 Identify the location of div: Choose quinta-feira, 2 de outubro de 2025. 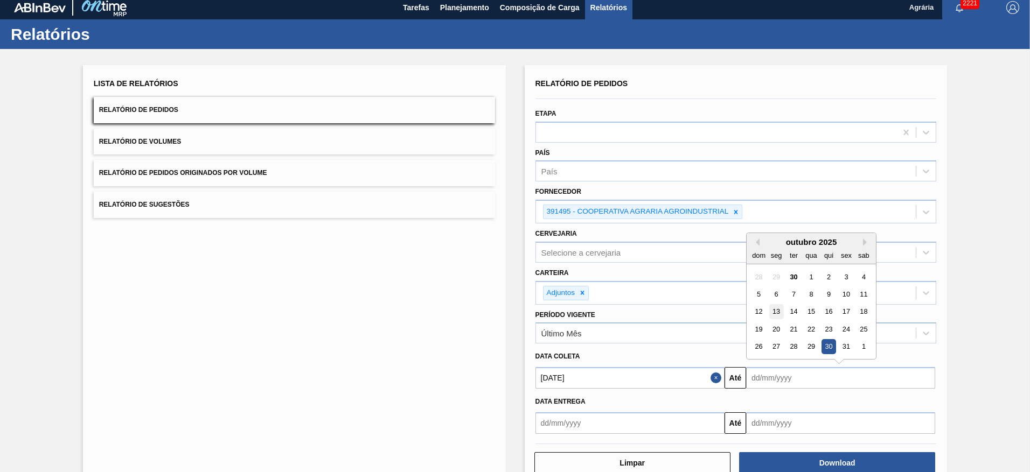
(828, 277).